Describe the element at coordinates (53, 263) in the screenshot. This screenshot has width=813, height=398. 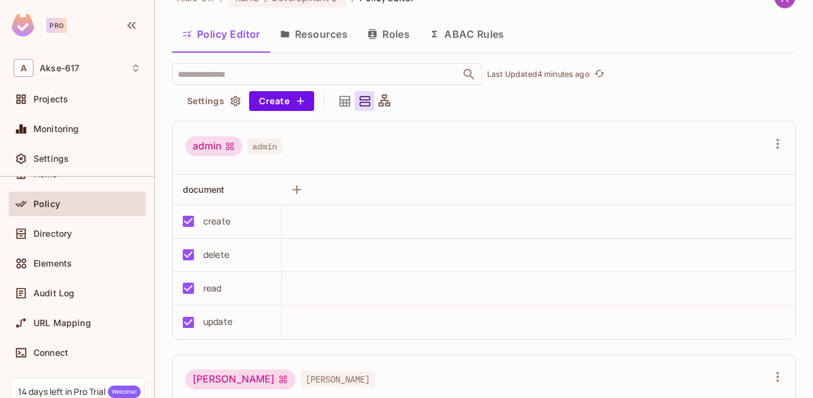
I see `span: Elements` at that location.